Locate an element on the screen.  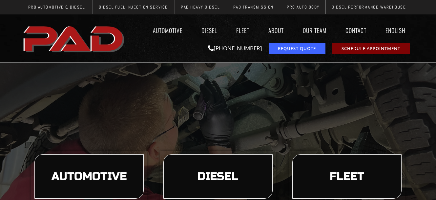
a: Automotive is located at coordinates (168, 30).